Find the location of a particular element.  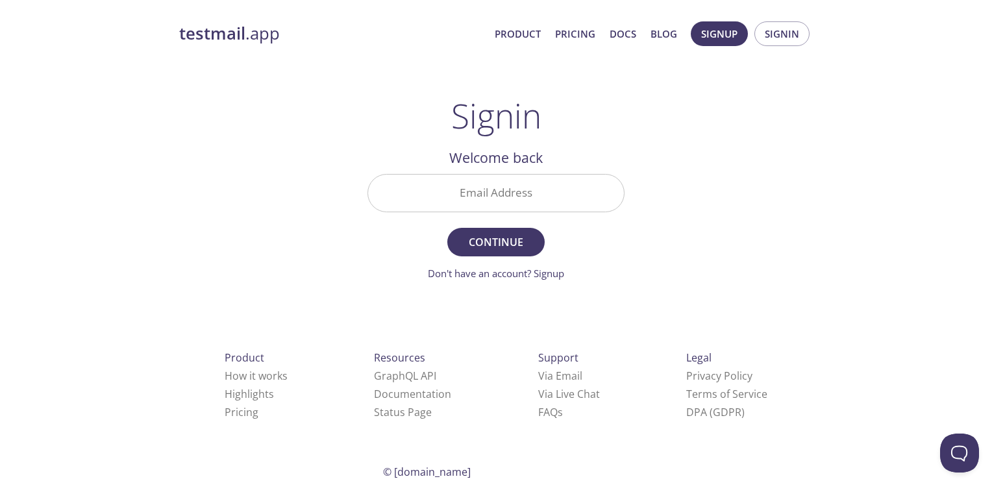

span: s is located at coordinates (560, 412).